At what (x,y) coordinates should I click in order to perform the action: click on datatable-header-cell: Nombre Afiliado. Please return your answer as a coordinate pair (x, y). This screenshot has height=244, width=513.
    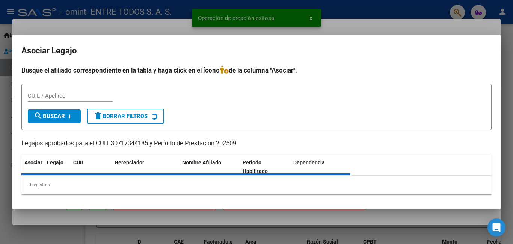
    Looking at the image, I should click on (209, 167).